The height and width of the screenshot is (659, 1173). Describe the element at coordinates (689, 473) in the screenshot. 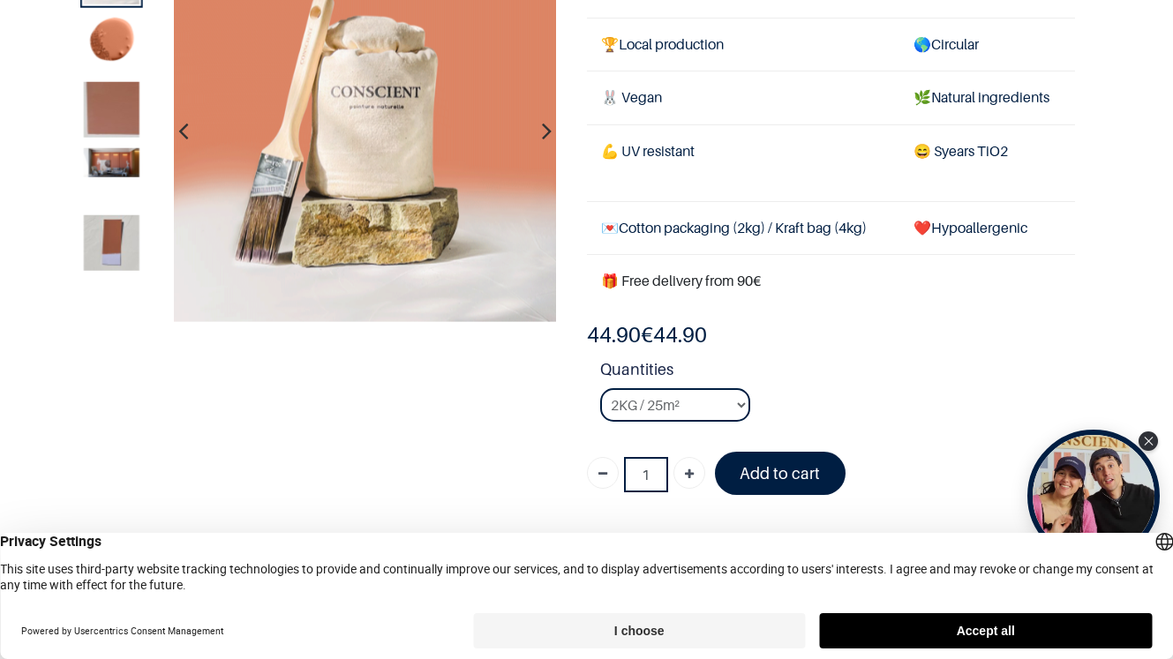

I see `a: Add` at that location.